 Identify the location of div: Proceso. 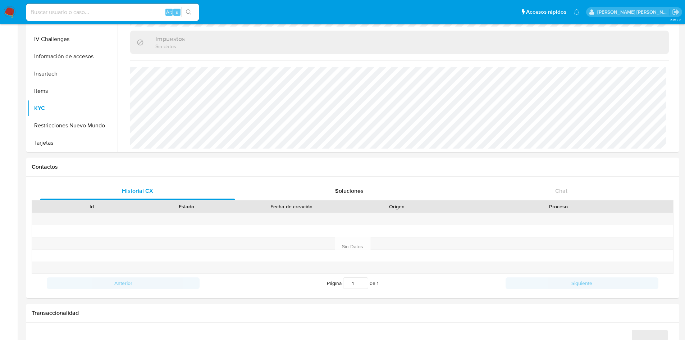
(559, 207).